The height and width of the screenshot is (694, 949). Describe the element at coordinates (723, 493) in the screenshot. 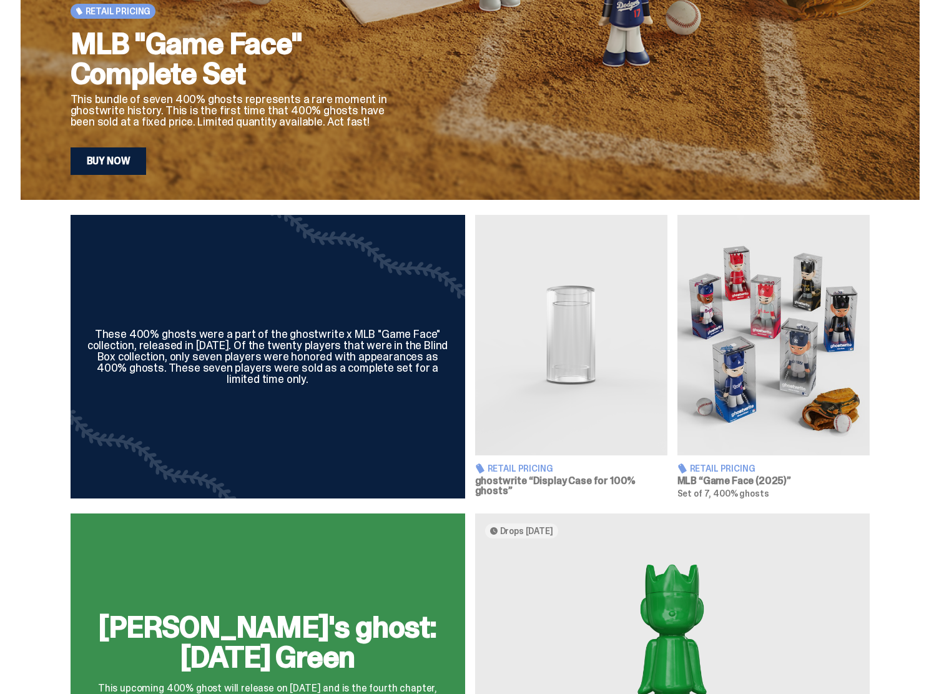

I see `span: Set of 7, 400% ghosts` at that location.